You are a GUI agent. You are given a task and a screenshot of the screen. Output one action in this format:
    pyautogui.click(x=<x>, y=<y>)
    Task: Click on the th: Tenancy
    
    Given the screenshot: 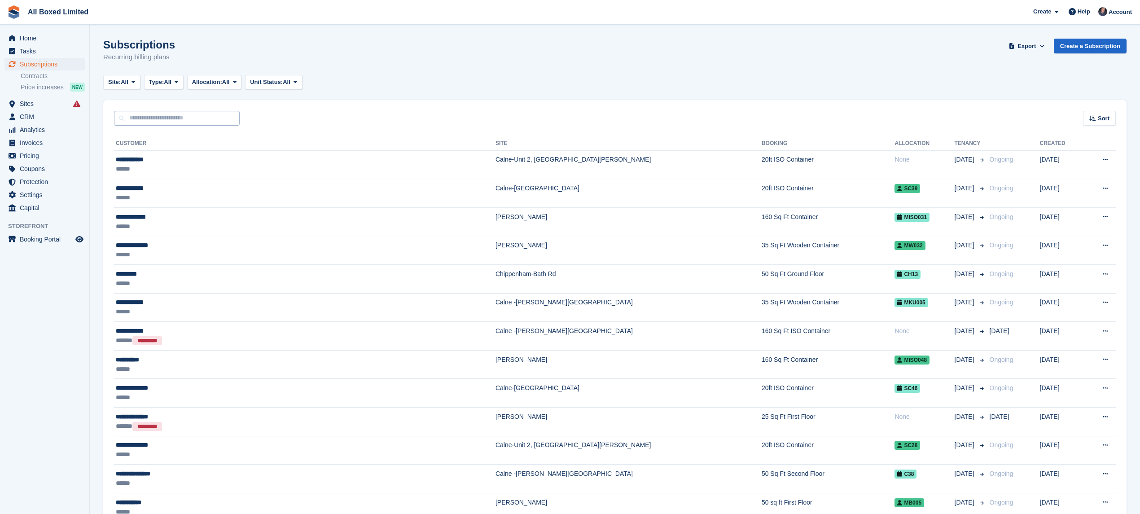 What is the action you would take?
    pyautogui.click(x=971, y=144)
    